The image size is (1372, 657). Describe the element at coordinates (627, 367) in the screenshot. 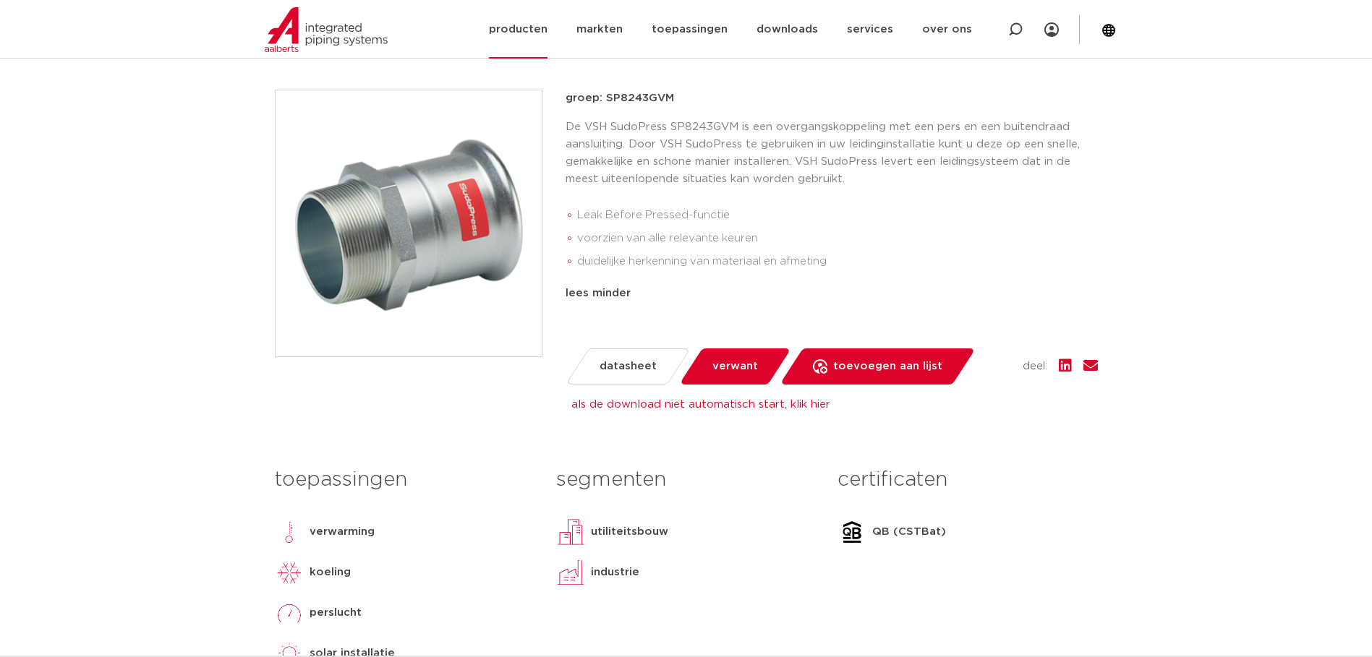

I see `a: datasheet` at that location.